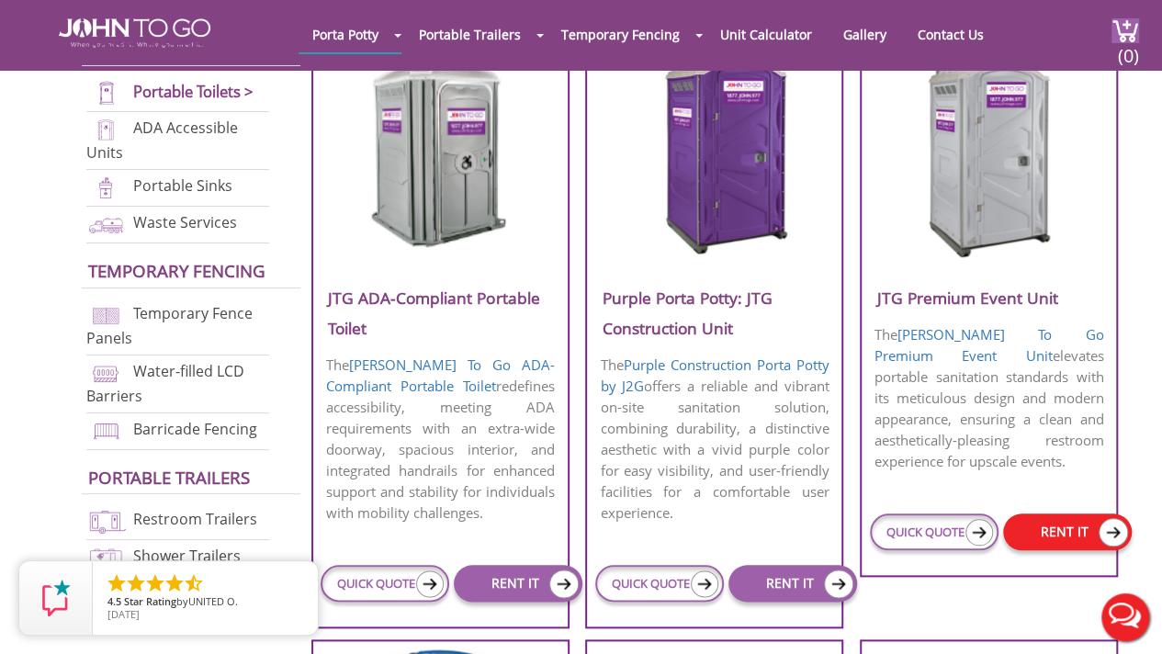  Describe the element at coordinates (713, 152) in the screenshot. I see `img: Purple-Porta-Potty-J2G-Construction-Unit.png` at that location.